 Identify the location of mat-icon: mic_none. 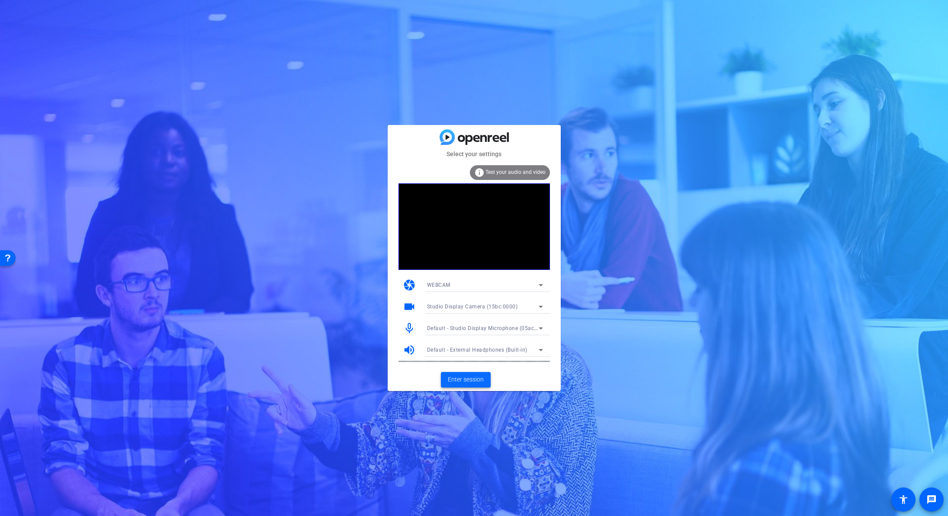
(409, 328).